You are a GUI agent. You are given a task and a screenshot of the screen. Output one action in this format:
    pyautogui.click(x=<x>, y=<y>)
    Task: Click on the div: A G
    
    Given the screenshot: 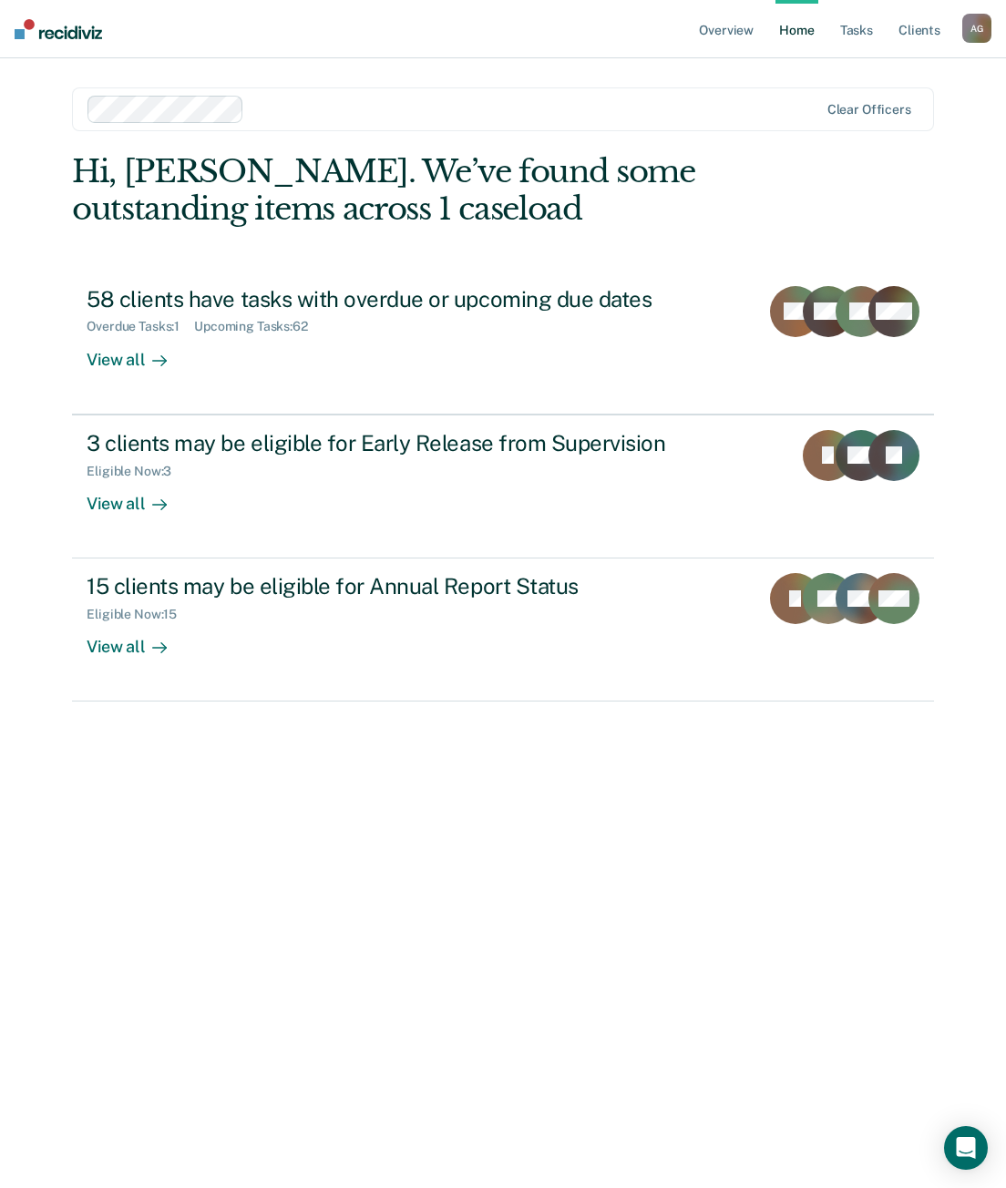 What is the action you would take?
    pyautogui.click(x=977, y=28)
    